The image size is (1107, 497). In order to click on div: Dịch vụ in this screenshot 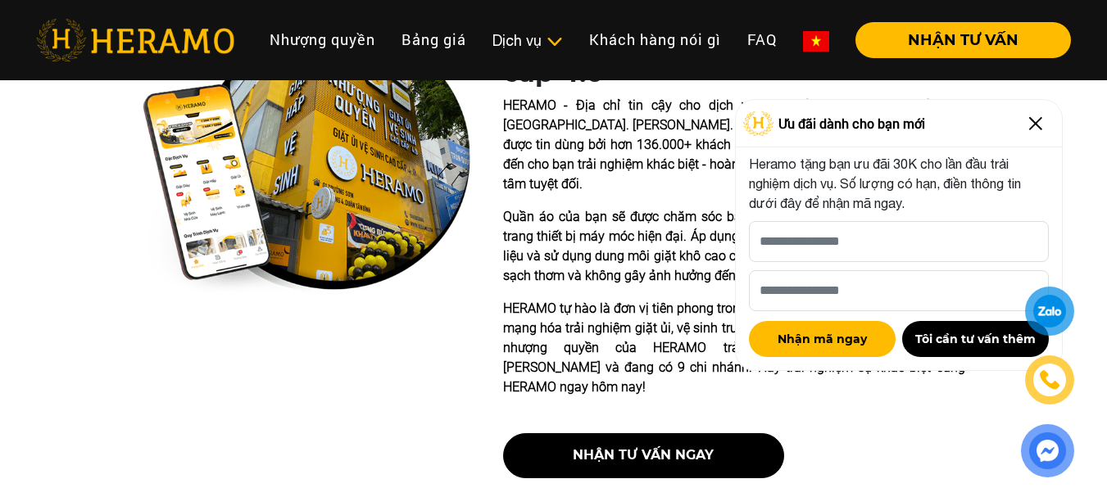, I will do `click(528, 40)`.